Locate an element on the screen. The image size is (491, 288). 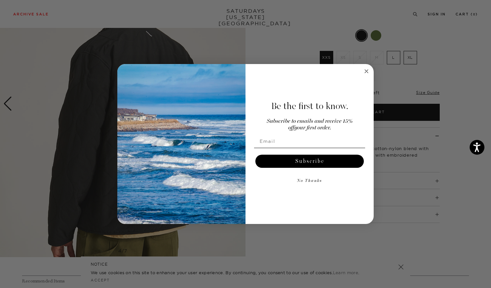
button: No Thanks is located at coordinates (310, 181).